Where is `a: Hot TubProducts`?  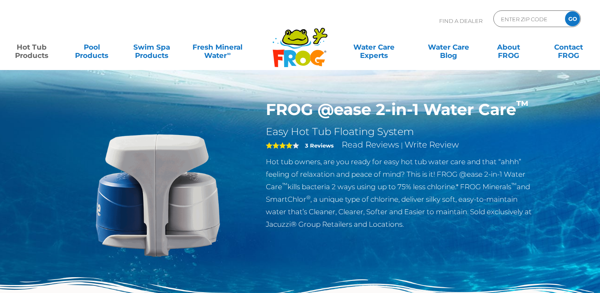 a: Hot TubProducts is located at coordinates (32, 47).